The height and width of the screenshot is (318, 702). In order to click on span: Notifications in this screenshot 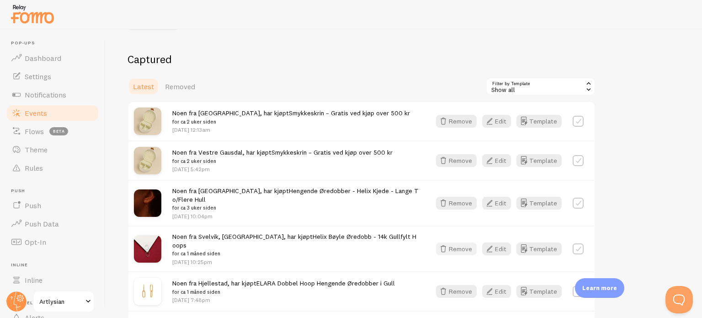, I will do `click(45, 95)`.